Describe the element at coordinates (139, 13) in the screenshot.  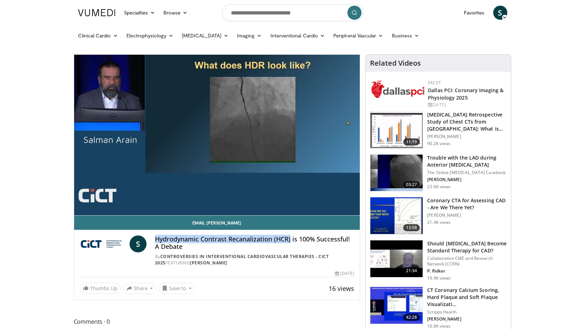
I see `a: Specialties` at that location.